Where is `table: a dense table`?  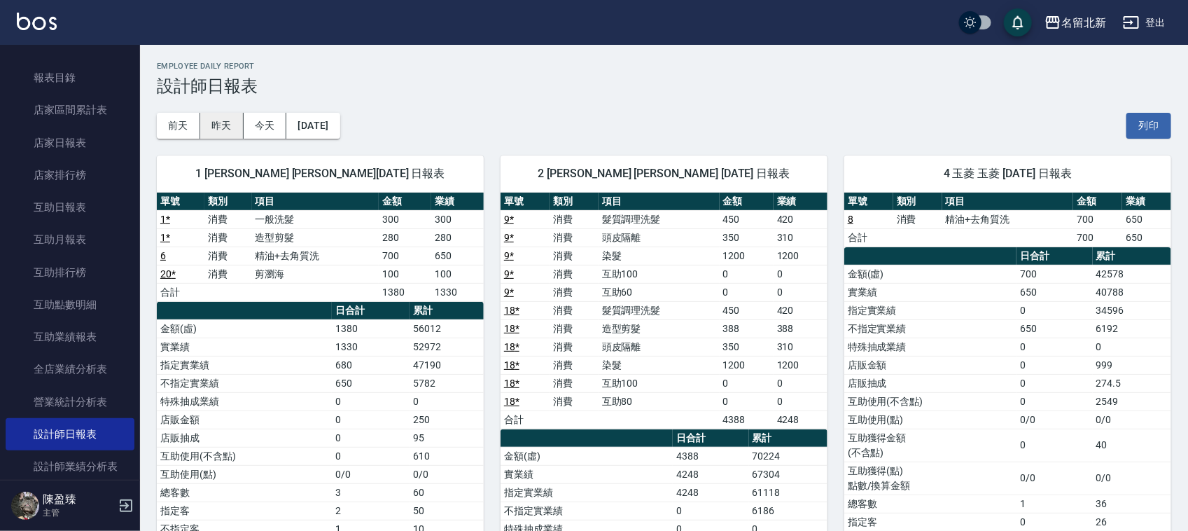
table: a dense table is located at coordinates (664, 311).